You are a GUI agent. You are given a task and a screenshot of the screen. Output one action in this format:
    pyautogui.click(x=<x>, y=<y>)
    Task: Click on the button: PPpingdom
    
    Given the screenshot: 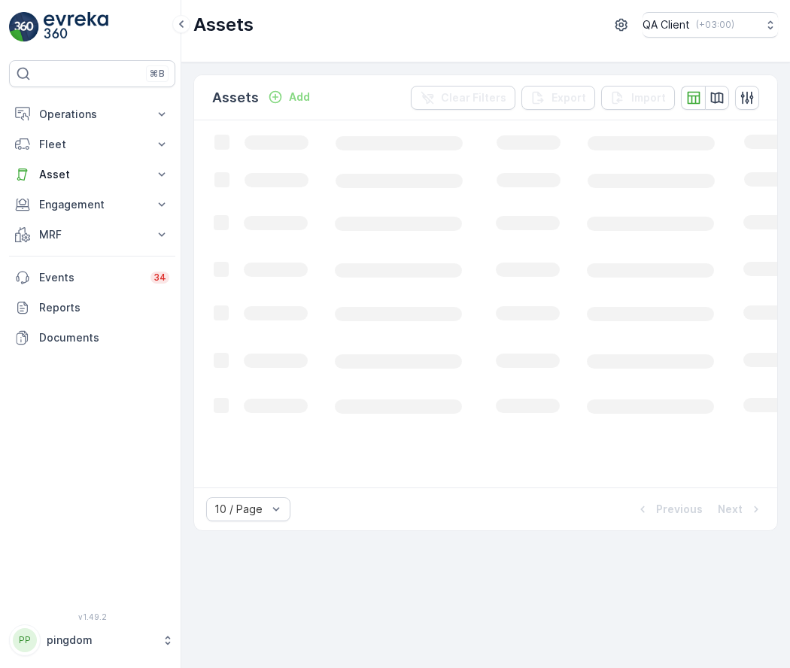 What is the action you would take?
    pyautogui.click(x=92, y=640)
    